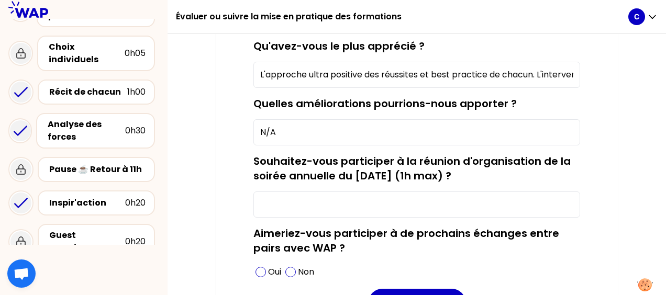 This screenshot has width=666, height=295. Describe the element at coordinates (21, 274) in the screenshot. I see `div: Open chat` at that location.